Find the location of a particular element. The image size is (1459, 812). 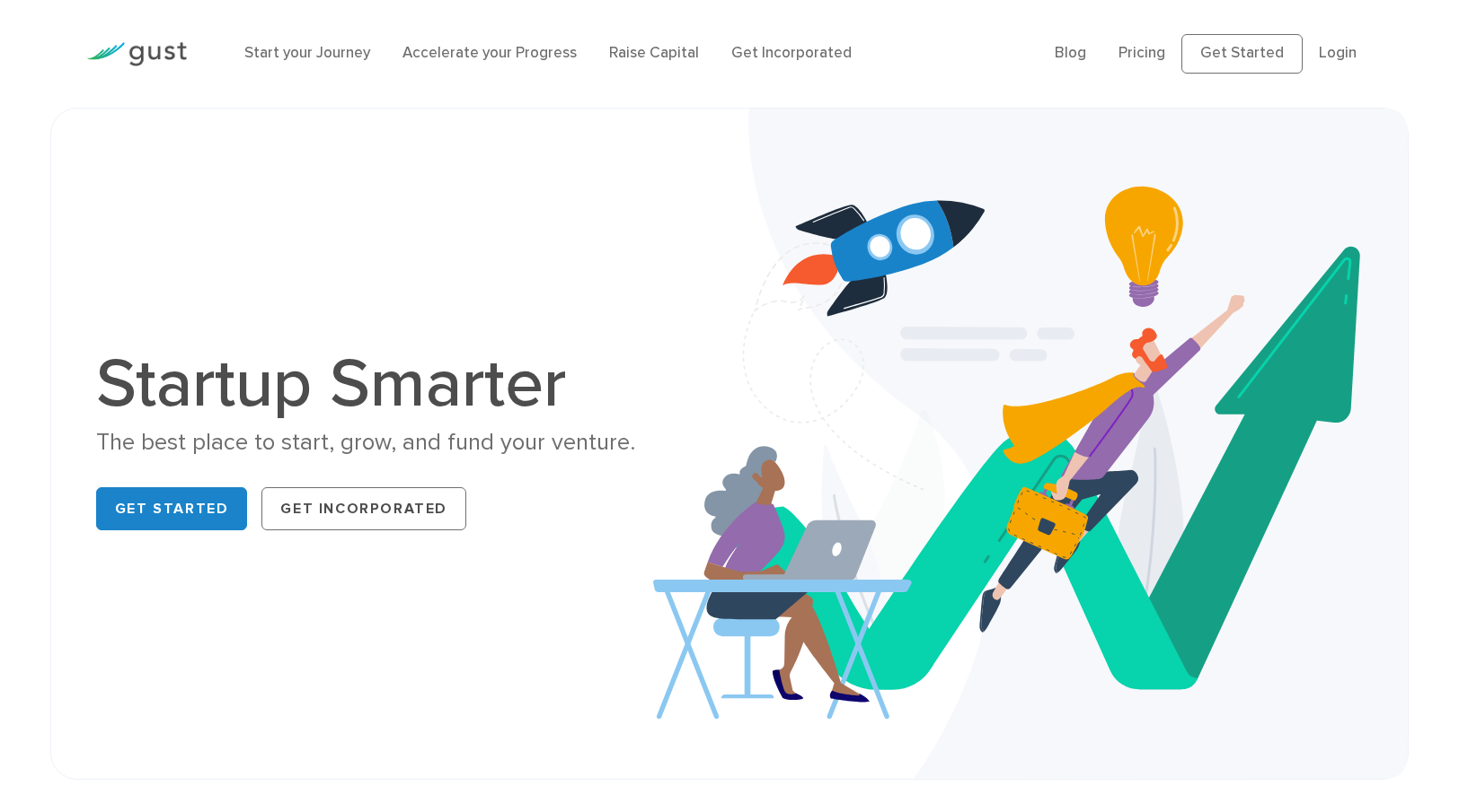

a: Blog is located at coordinates (1069, 53).